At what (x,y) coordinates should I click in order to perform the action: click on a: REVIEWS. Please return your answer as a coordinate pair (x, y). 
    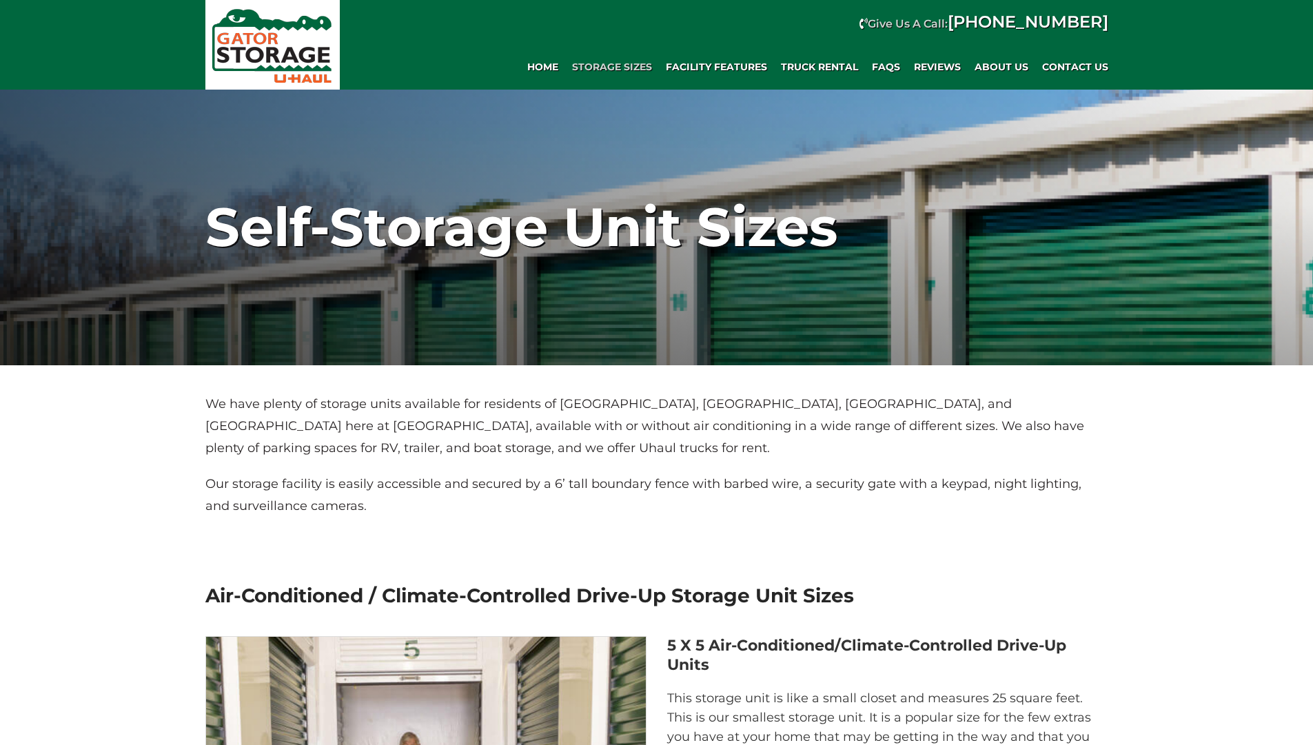
    Looking at the image, I should click on (938, 67).